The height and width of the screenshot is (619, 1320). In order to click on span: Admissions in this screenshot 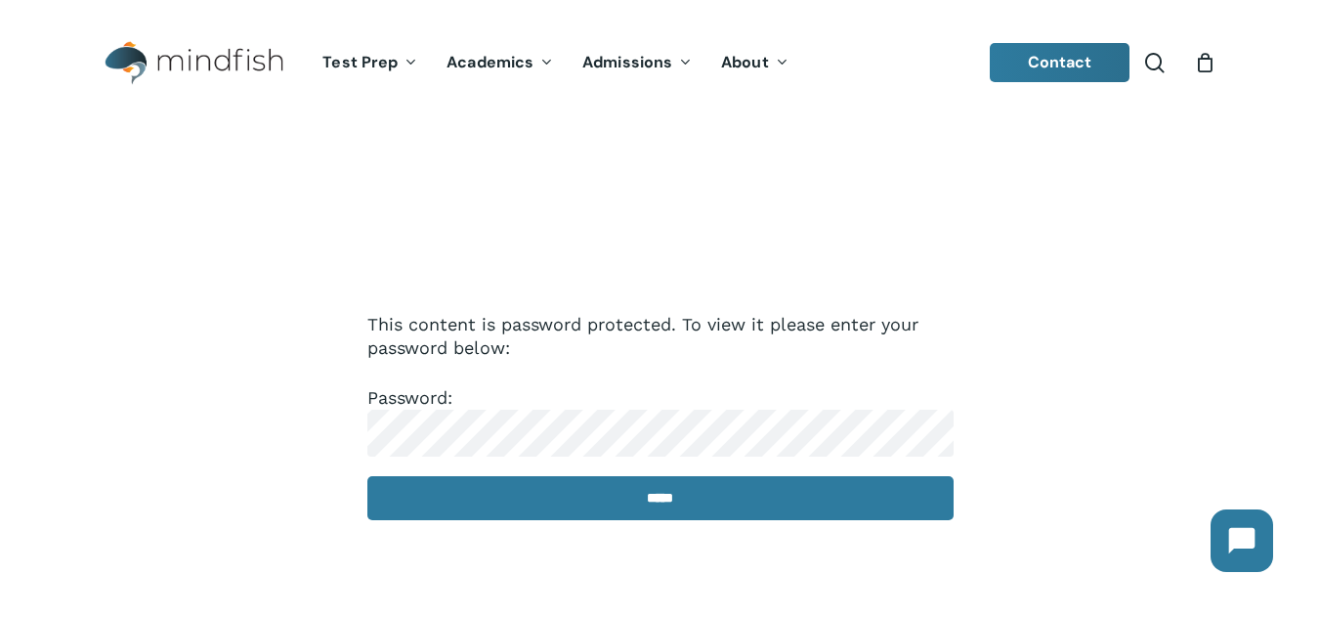, I will do `click(627, 62)`.